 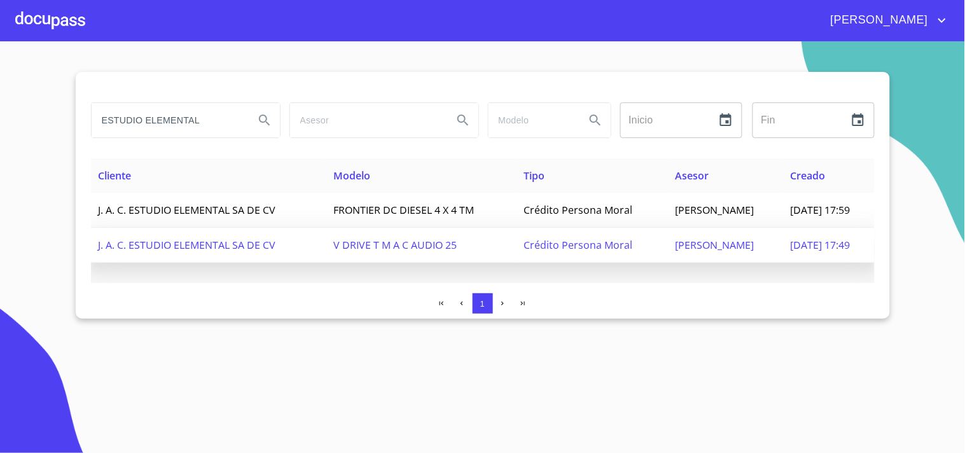 What do you see at coordinates (808, 176) in the screenshot?
I see `span: Creado` at bounding box center [808, 176].